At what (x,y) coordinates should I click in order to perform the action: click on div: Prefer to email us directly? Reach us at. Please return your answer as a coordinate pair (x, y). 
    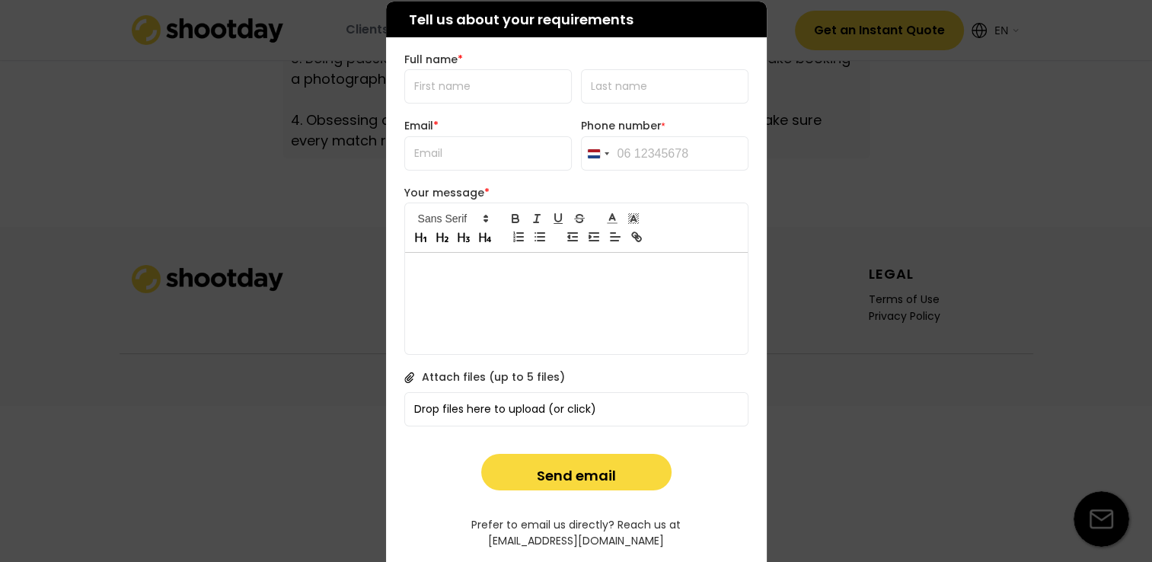
    Looking at the image, I should click on (575, 525).